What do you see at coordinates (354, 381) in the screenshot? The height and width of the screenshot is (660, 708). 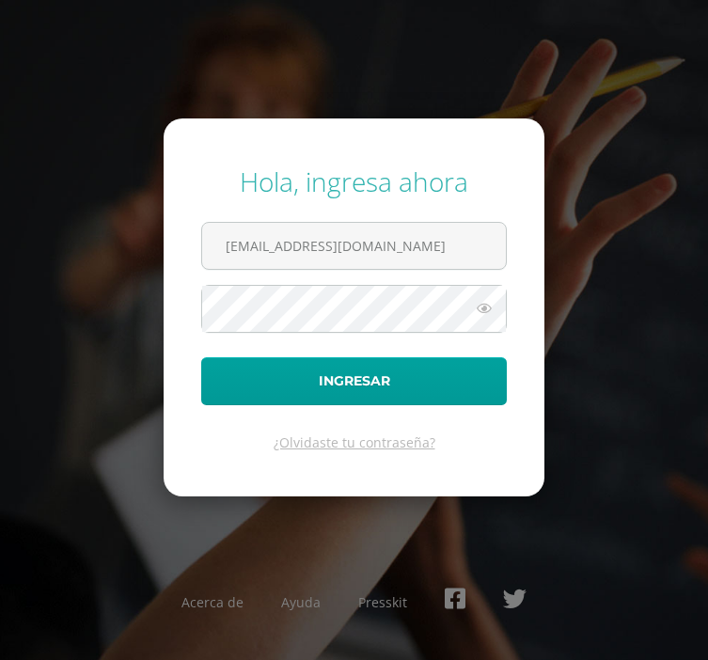 I see `button: Ingresar` at bounding box center [354, 381].